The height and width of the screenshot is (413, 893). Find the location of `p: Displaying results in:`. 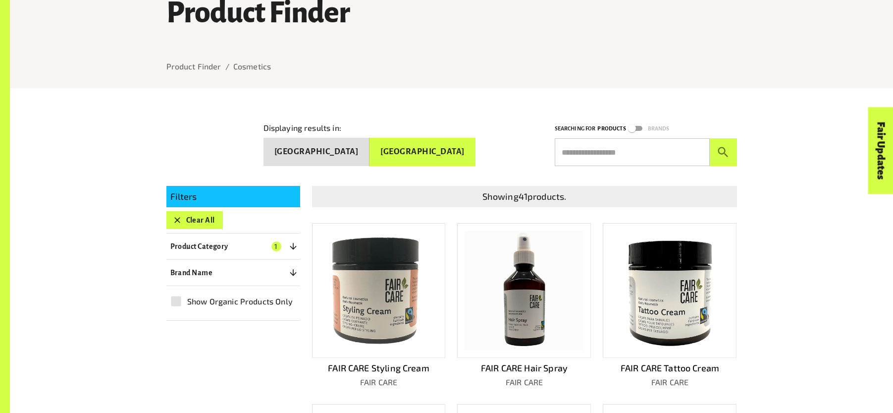

p: Displaying results in: is located at coordinates (302, 128).